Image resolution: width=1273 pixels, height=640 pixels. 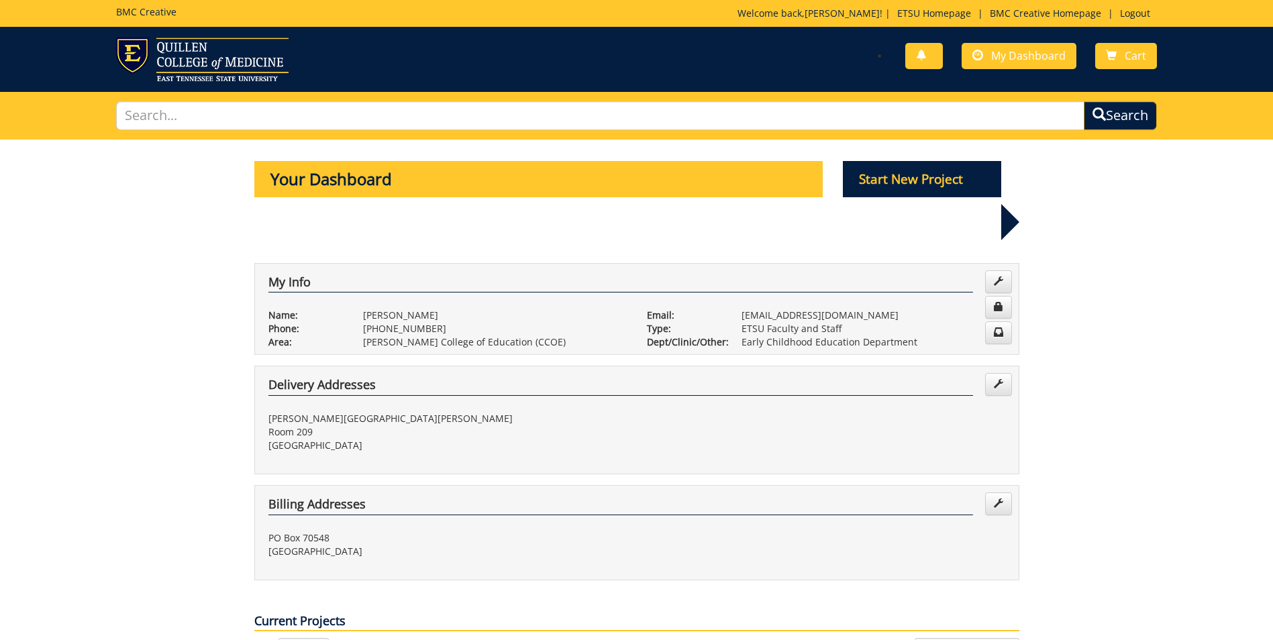 What do you see at coordinates (873, 342) in the screenshot?
I see `p: Early Childhood Education Department` at bounding box center [873, 342].